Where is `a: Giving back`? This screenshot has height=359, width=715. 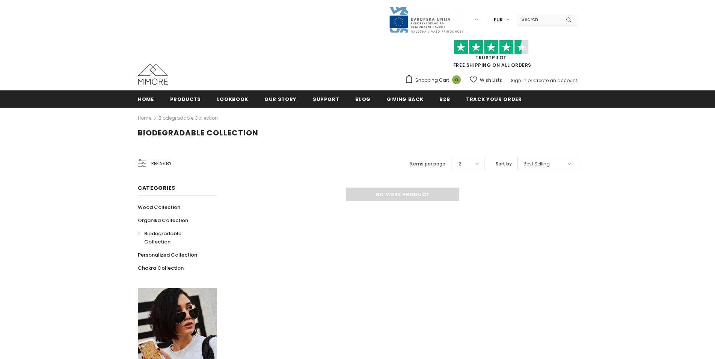 a: Giving back is located at coordinates (405, 99).